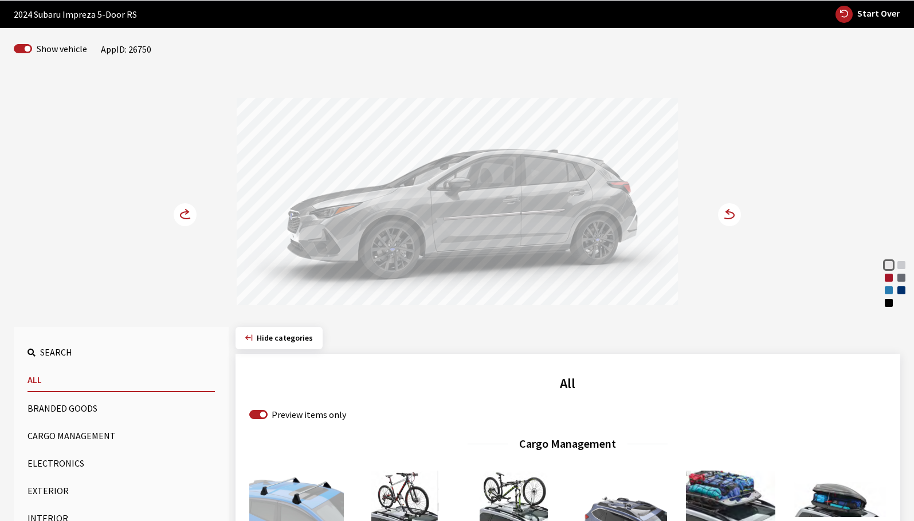 The width and height of the screenshot is (914, 521). Describe the element at coordinates (901, 265) in the screenshot. I see `div: Ice Silver Metallic` at that location.